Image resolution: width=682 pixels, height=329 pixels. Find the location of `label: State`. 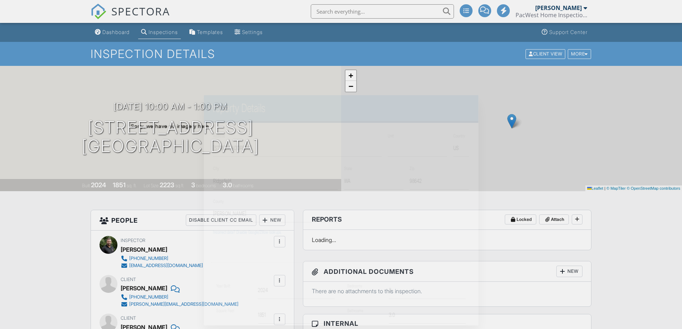

label: State is located at coordinates (348, 168).